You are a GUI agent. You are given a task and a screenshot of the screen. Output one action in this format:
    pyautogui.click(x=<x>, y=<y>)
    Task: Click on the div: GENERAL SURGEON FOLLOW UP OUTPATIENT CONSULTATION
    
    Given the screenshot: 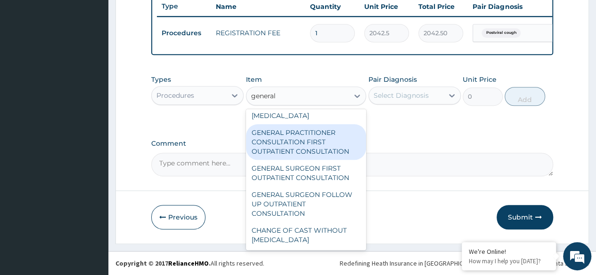 What is the action you would take?
    pyautogui.click(x=306, y=204)
    